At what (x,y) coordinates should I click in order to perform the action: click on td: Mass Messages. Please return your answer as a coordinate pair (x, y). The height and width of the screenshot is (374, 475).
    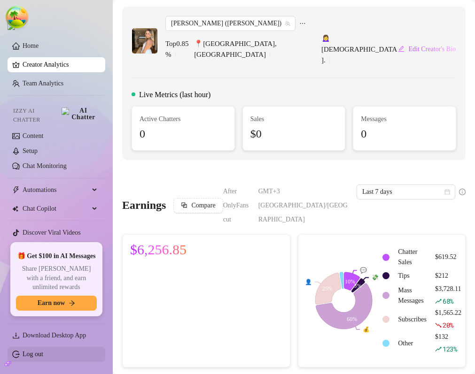
    Looking at the image, I should click on (412, 295).